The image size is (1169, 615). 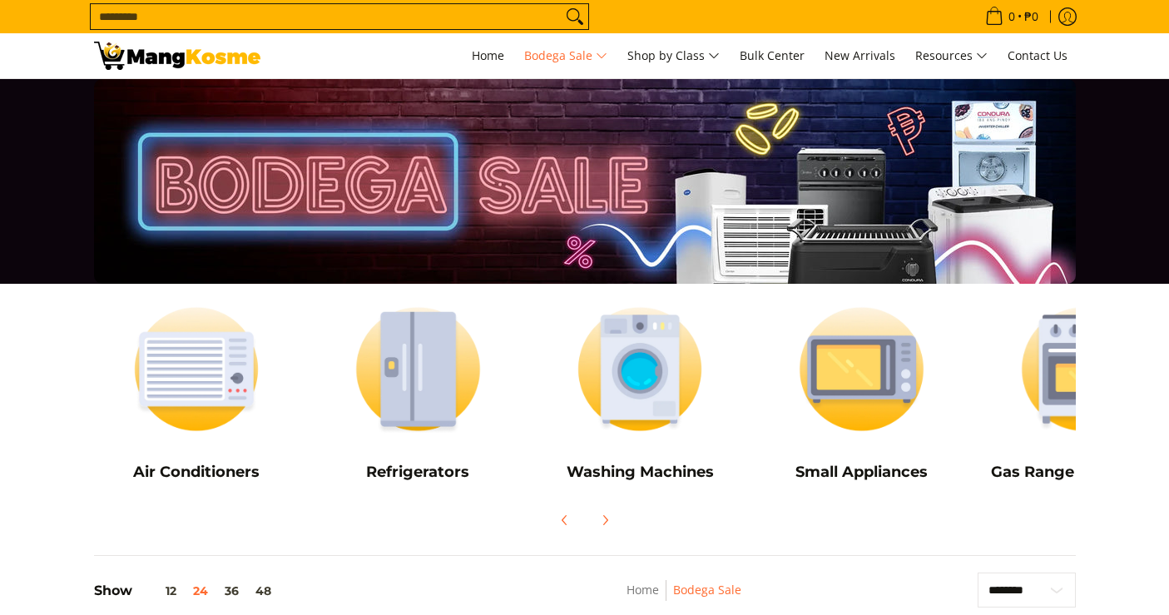 I want to click on a: Bulk Center, so click(x=772, y=56).